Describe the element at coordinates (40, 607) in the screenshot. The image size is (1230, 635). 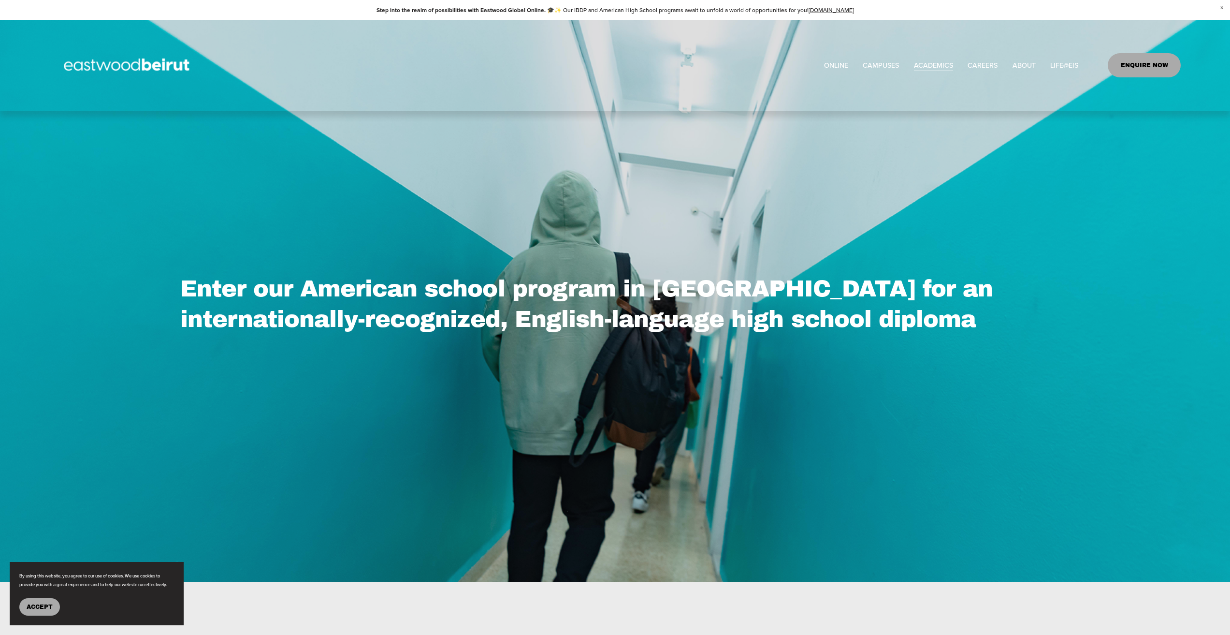
I see `span: Accept` at that location.